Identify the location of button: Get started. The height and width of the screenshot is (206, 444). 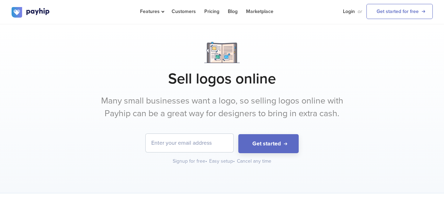
(269, 143).